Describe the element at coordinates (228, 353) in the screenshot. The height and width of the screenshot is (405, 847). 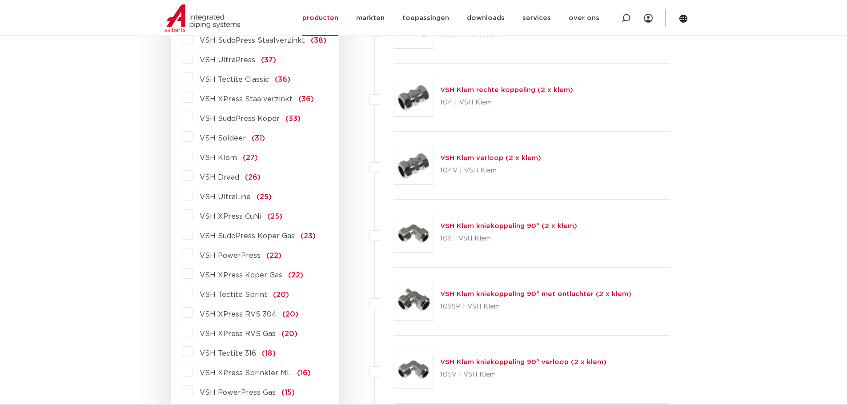
I see `span: VSH Tectite 316` at that location.